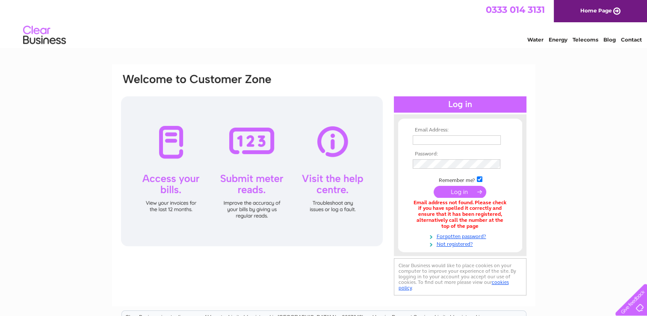  What do you see at coordinates (460, 154) in the screenshot?
I see `th: Password:` at bounding box center [460, 154].